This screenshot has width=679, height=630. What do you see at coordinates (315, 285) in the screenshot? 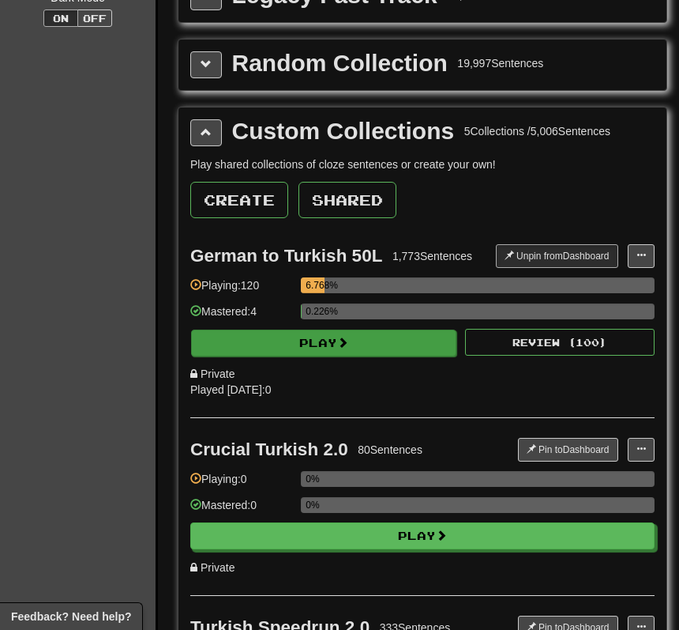
I see `div: 6.768%` at bounding box center [315, 285].